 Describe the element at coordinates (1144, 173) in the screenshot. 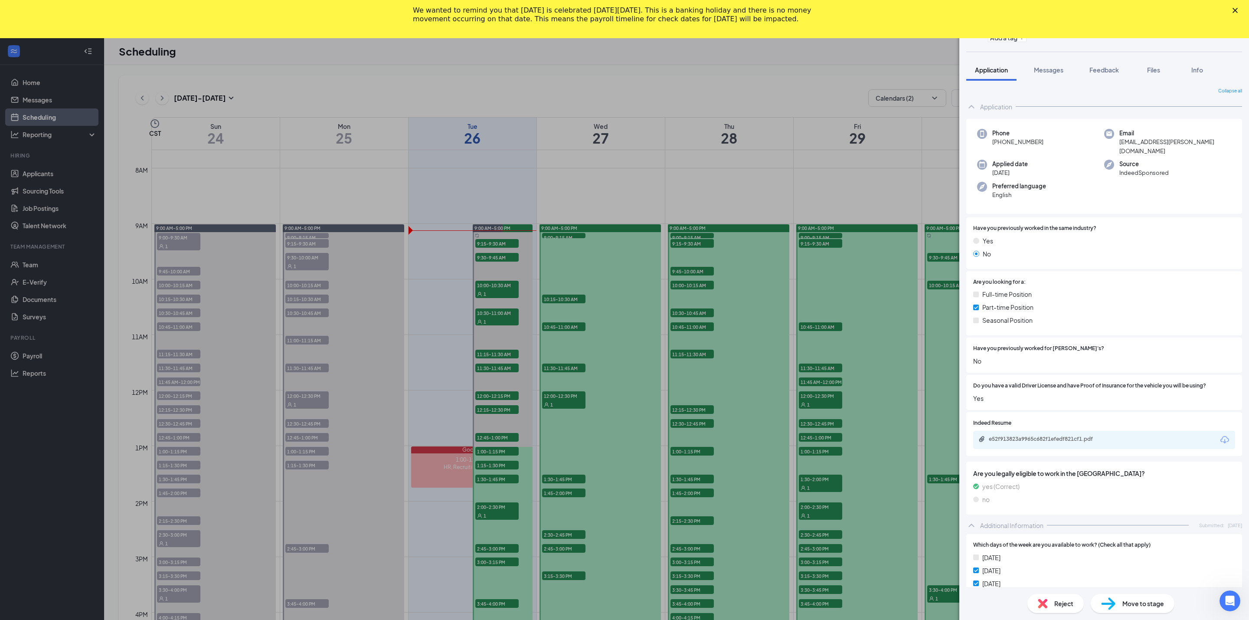

I see `span: IndeedSponsored` at that location.